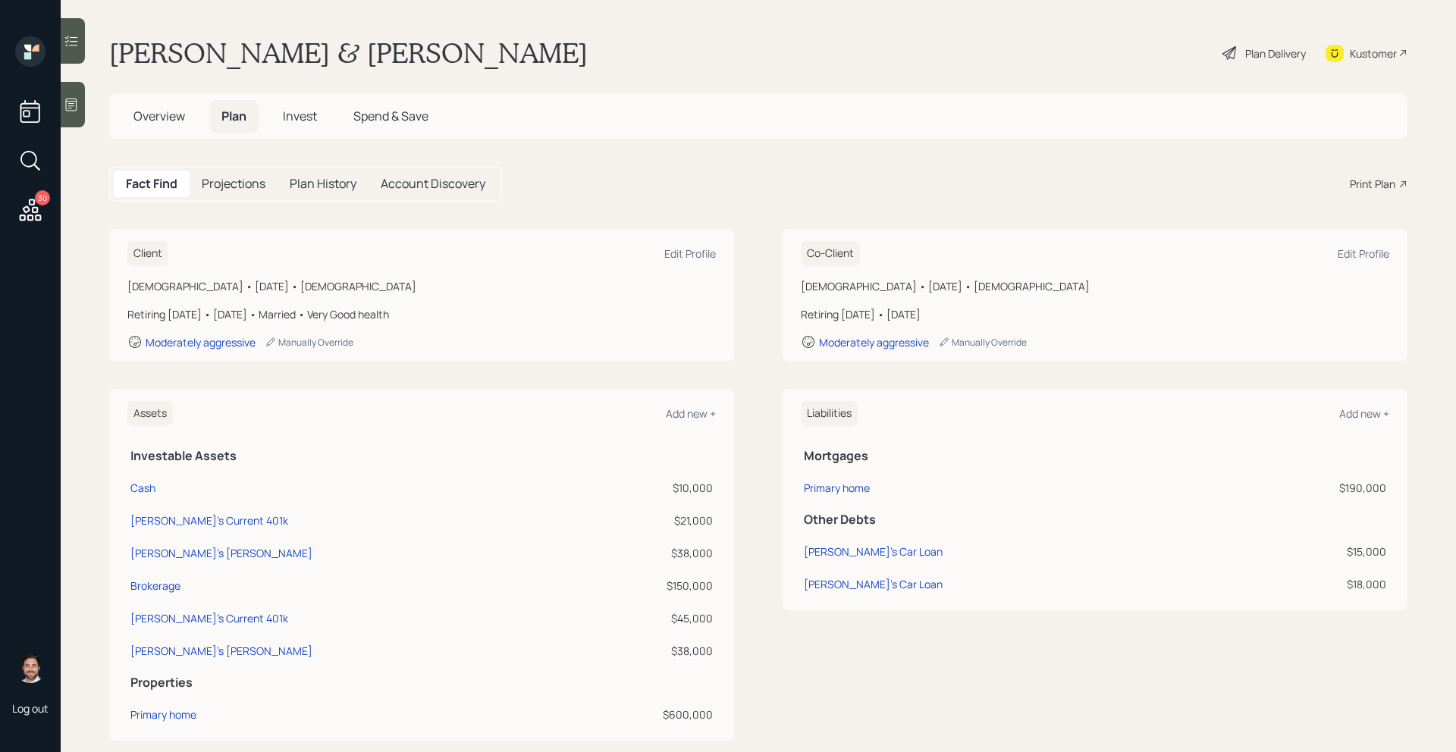  Describe the element at coordinates (422, 682) in the screenshot. I see `h5: Properties` at that location.